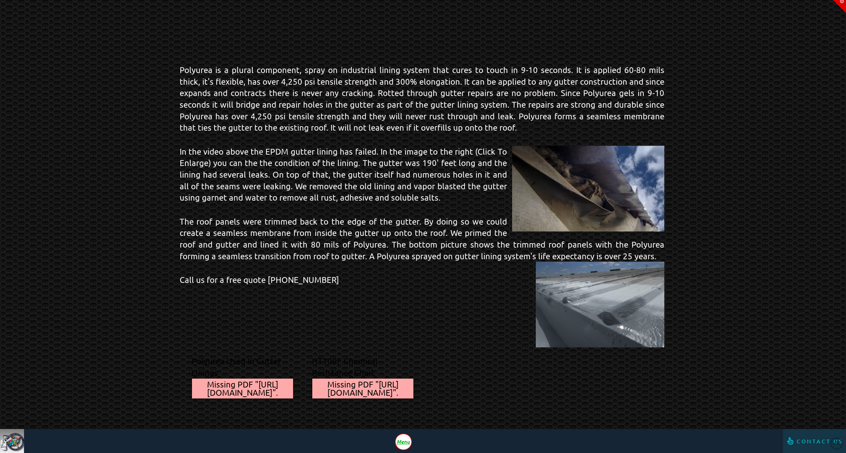  I want to click on div: Toggle Off Canvas Content, so click(403, 442).